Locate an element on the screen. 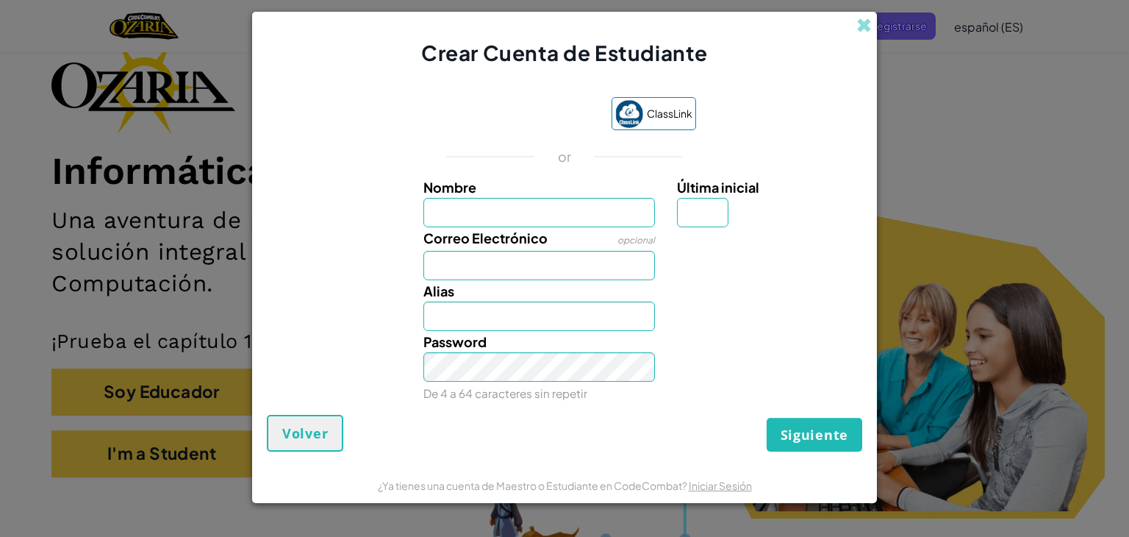 The height and width of the screenshot is (537, 1129). img: classlink-logo-small.png is located at coordinates (629, 114).